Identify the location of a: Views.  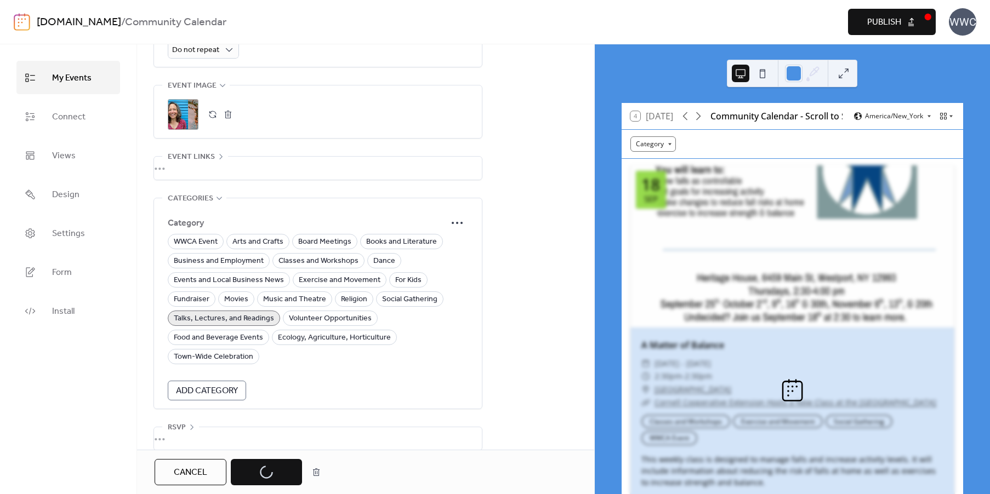
(68, 155).